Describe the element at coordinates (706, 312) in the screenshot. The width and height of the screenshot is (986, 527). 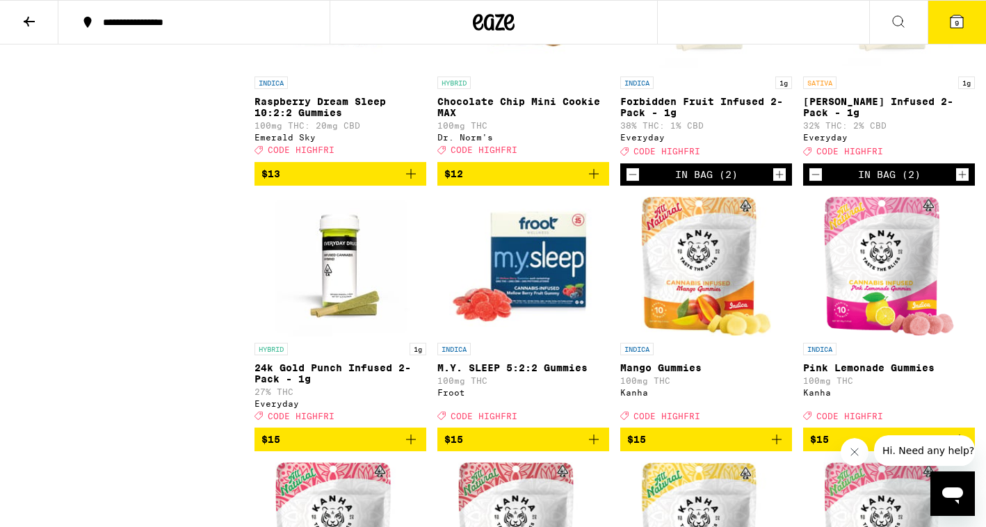
I see `a: Open page for Mango Gummies from Kanha` at that location.